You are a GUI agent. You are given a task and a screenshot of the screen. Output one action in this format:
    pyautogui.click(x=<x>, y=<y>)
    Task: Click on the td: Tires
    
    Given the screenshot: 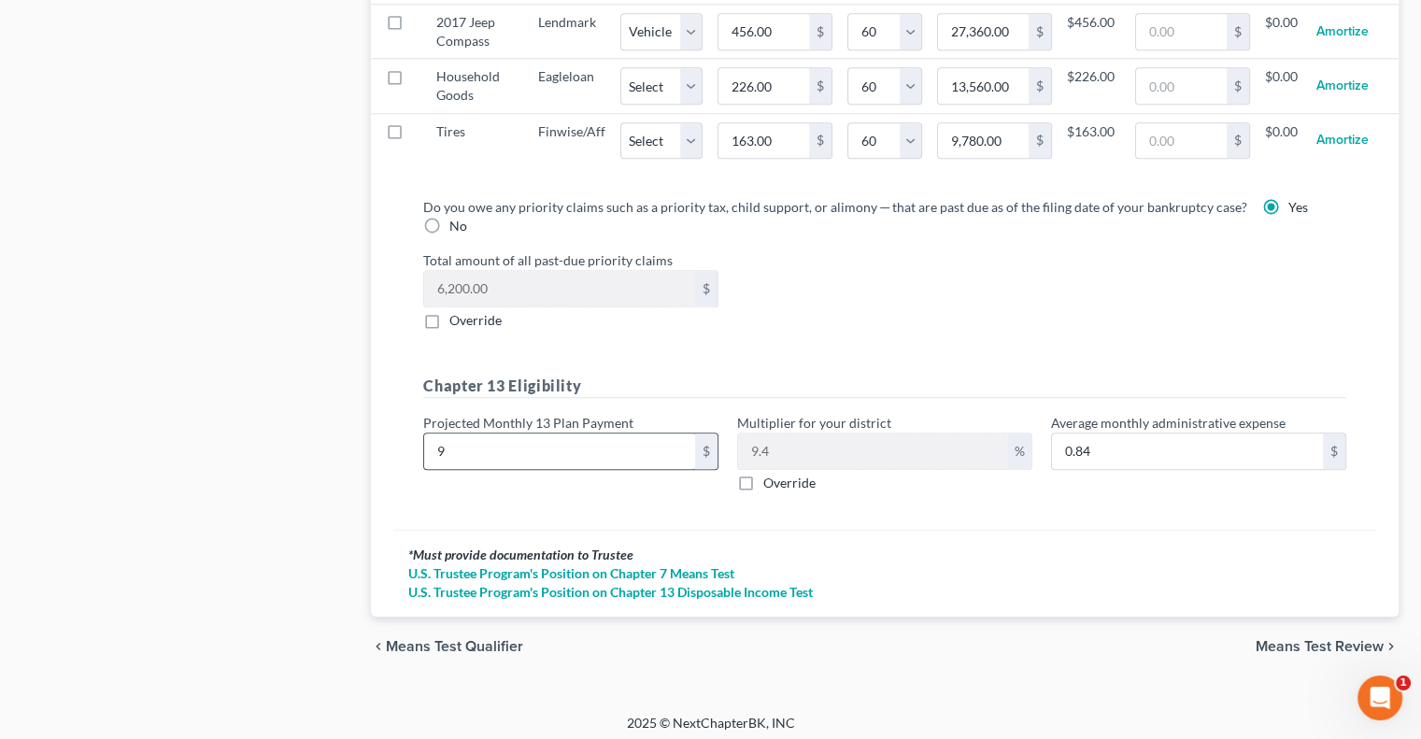 What is the action you would take?
    pyautogui.click(x=472, y=140)
    